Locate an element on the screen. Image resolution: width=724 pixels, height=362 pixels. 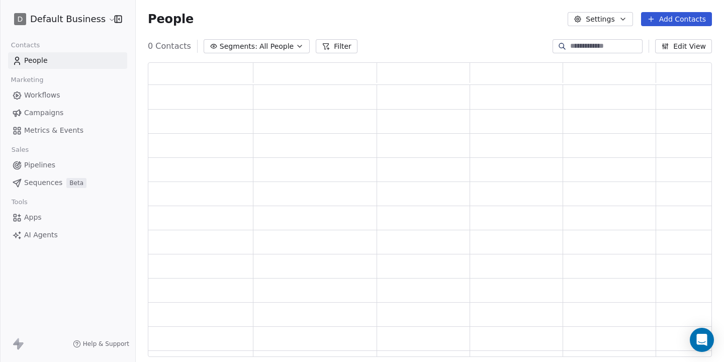
span: Workflows is located at coordinates (42, 95).